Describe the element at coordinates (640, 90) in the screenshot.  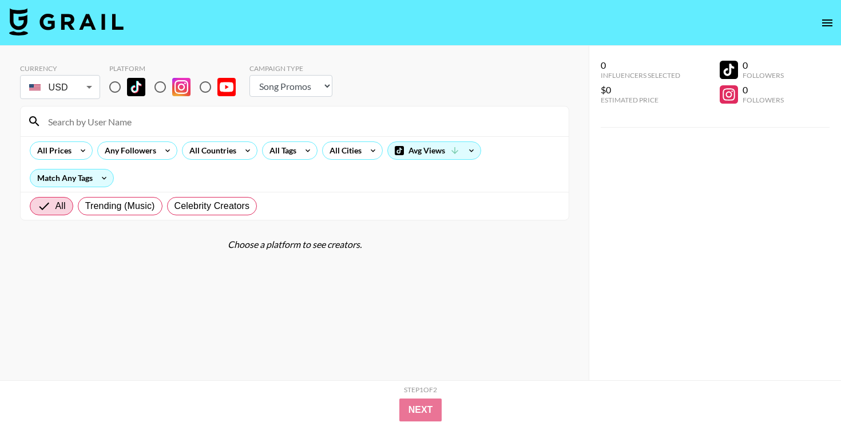
I see `div: $0` at that location.